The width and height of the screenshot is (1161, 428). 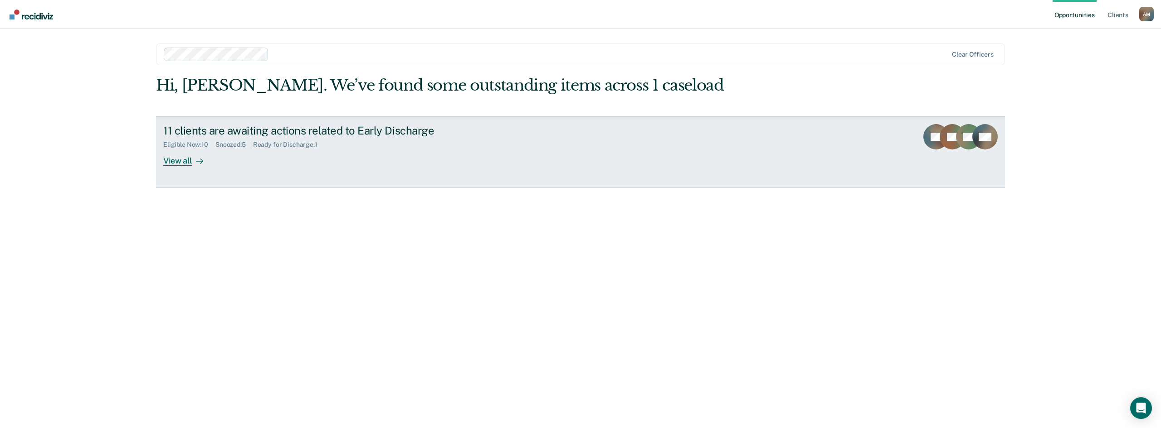 I want to click on div: A M, so click(x=1146, y=14).